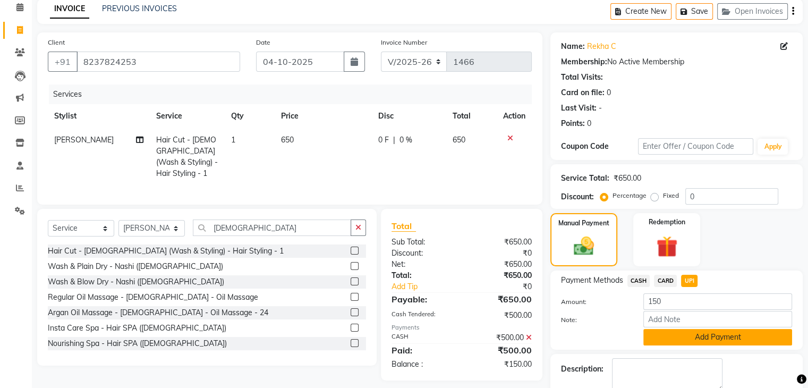 The height and width of the screenshot is (388, 808). What do you see at coordinates (471, 116) in the screenshot?
I see `th: Total` at bounding box center [471, 116].